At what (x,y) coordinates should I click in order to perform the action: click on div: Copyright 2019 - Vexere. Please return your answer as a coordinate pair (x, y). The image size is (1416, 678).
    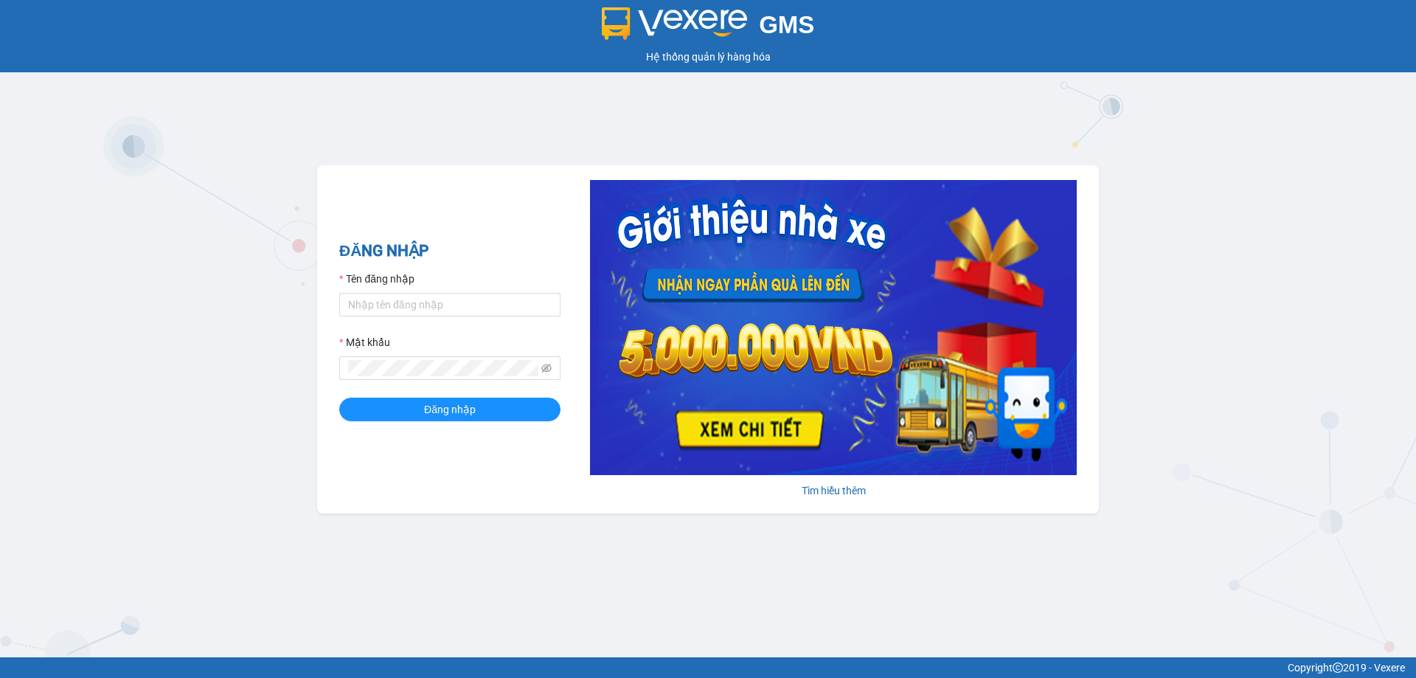
    Looking at the image, I should click on (708, 667).